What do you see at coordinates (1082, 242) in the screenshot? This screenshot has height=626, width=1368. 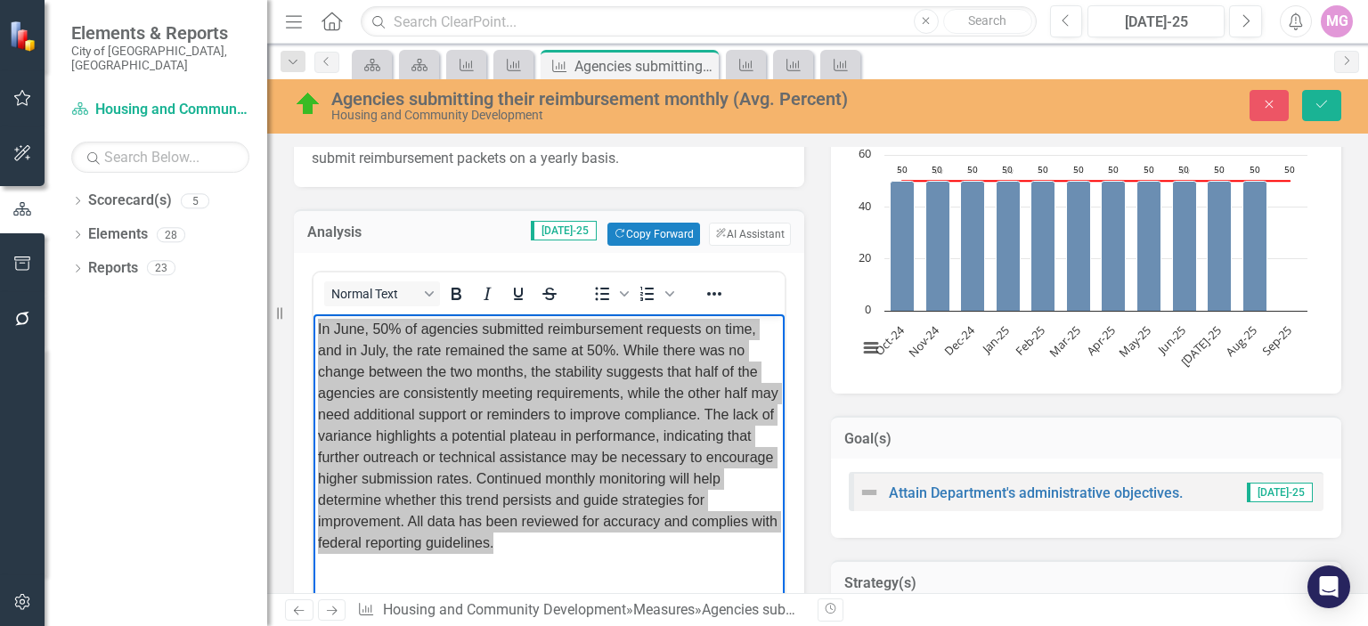 I see `svg: Interactive chart` at bounding box center [1082, 242].